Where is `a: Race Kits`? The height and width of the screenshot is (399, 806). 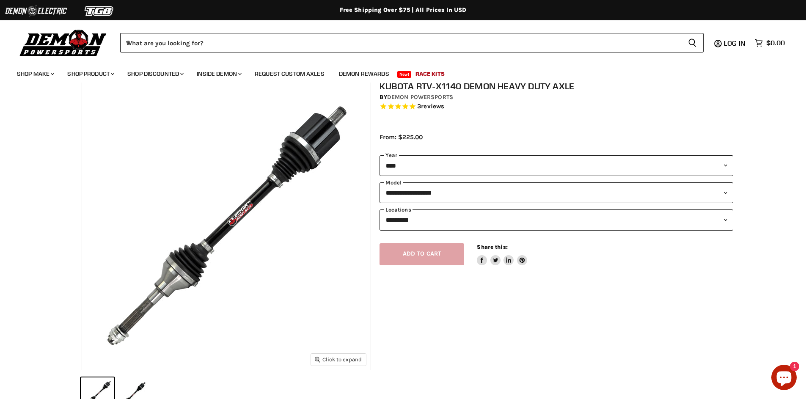
a: Race Kits is located at coordinates (430, 74).